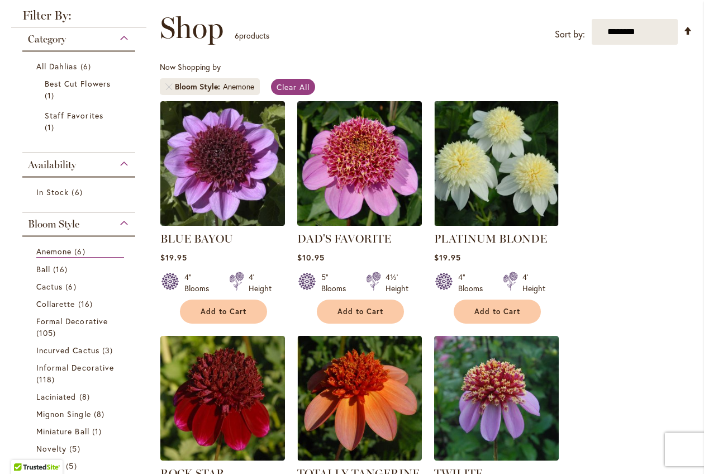  What do you see at coordinates (79, 18) in the screenshot?
I see `strong: Filter By:` at bounding box center [79, 18].